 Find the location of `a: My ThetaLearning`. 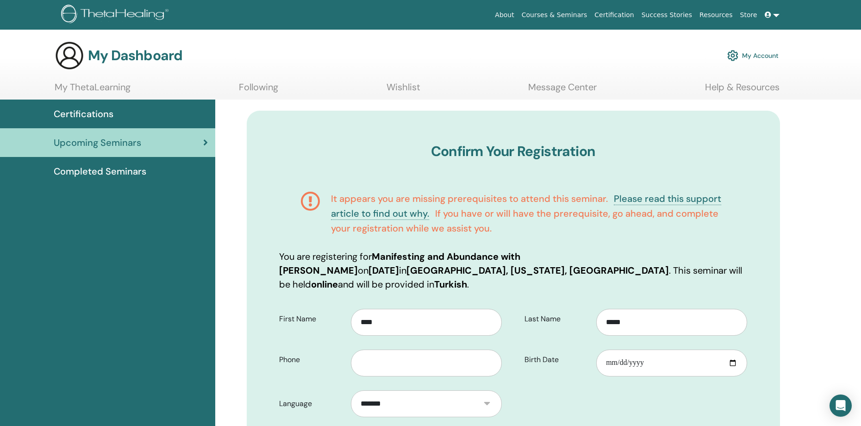

a: My ThetaLearning is located at coordinates (93, 90).